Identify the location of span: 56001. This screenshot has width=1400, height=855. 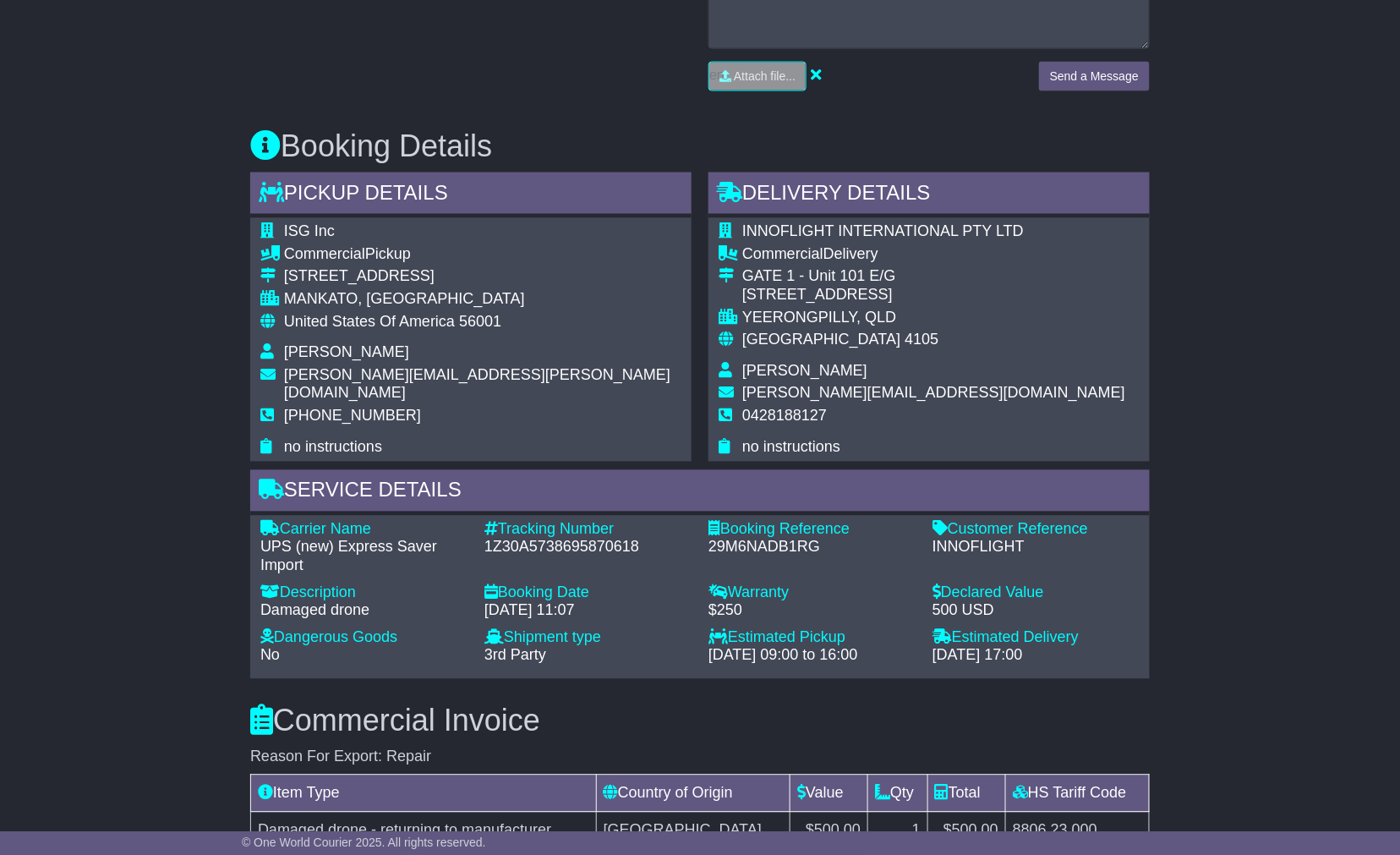
(480, 323).